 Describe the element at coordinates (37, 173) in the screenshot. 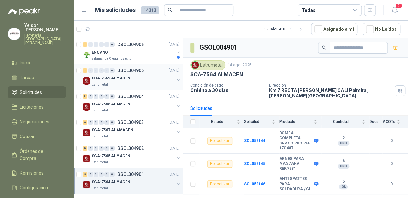

I see `a: Remisiones` at that location.